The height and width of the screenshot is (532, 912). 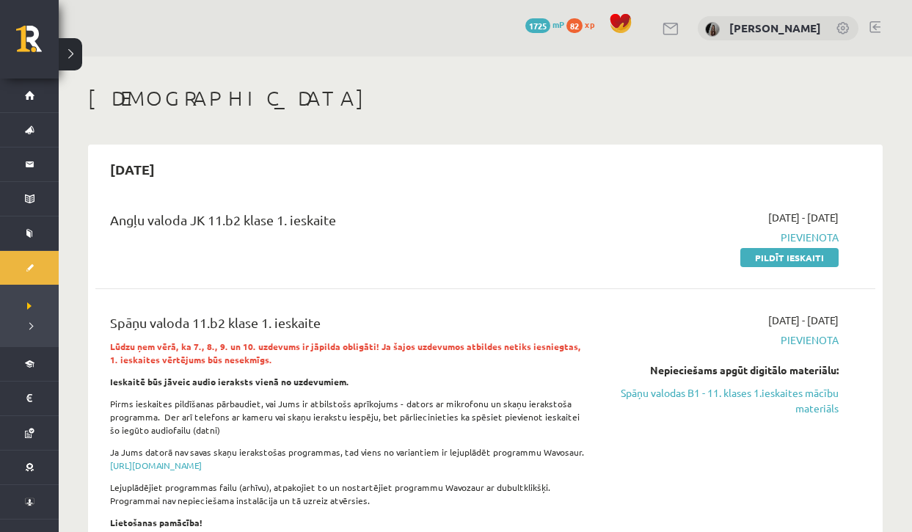 I want to click on strong: Lūdzu ņem vērā, ka 7., 8., 9. un 10. uzdevums ir jāpilda obligāti! Ja šajos uzdevumos atbildes ne..., so click(x=345, y=353).